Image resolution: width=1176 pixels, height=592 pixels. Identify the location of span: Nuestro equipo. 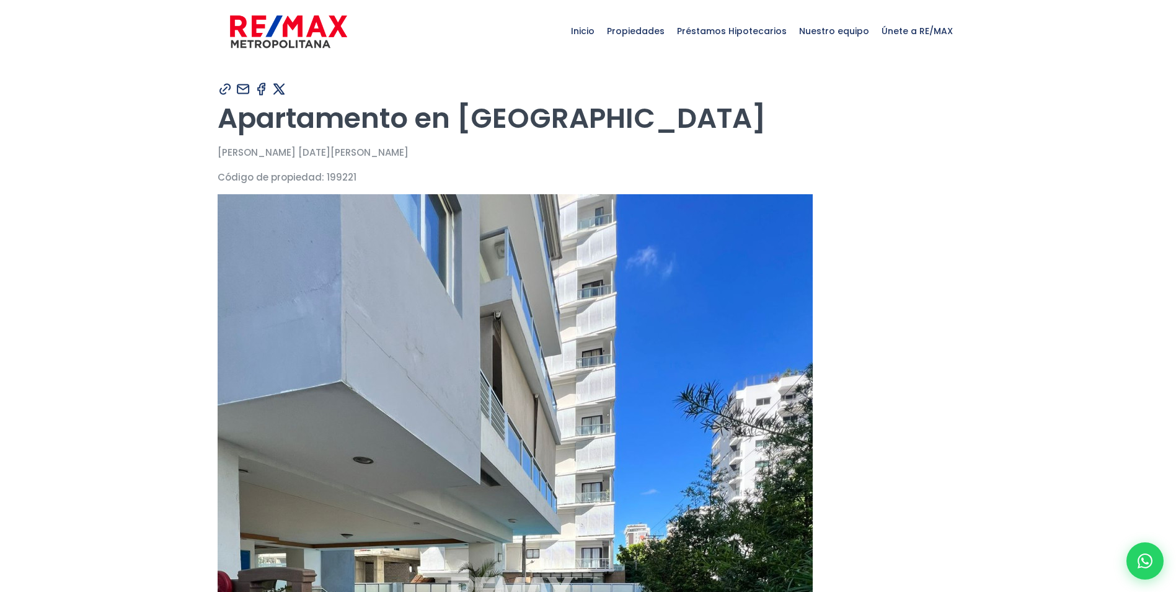
(834, 31).